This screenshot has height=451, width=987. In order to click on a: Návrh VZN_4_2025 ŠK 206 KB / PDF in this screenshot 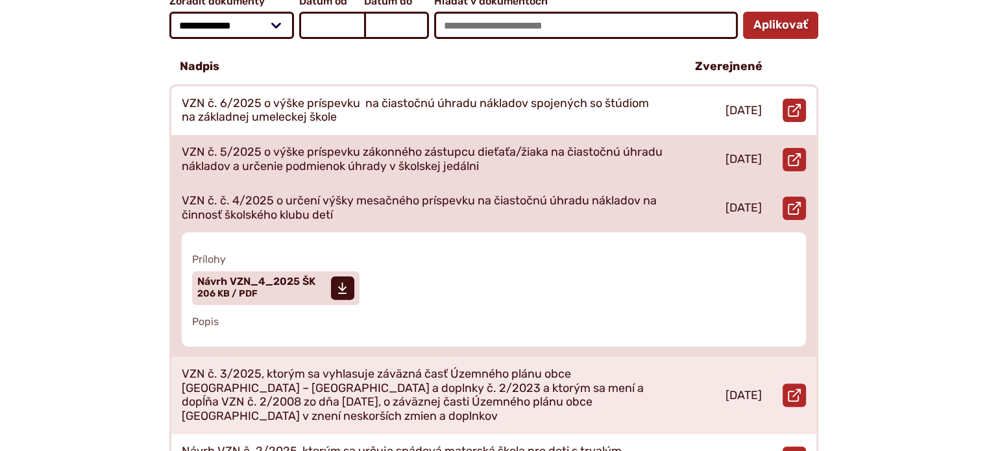, I will do `click(276, 288)`.